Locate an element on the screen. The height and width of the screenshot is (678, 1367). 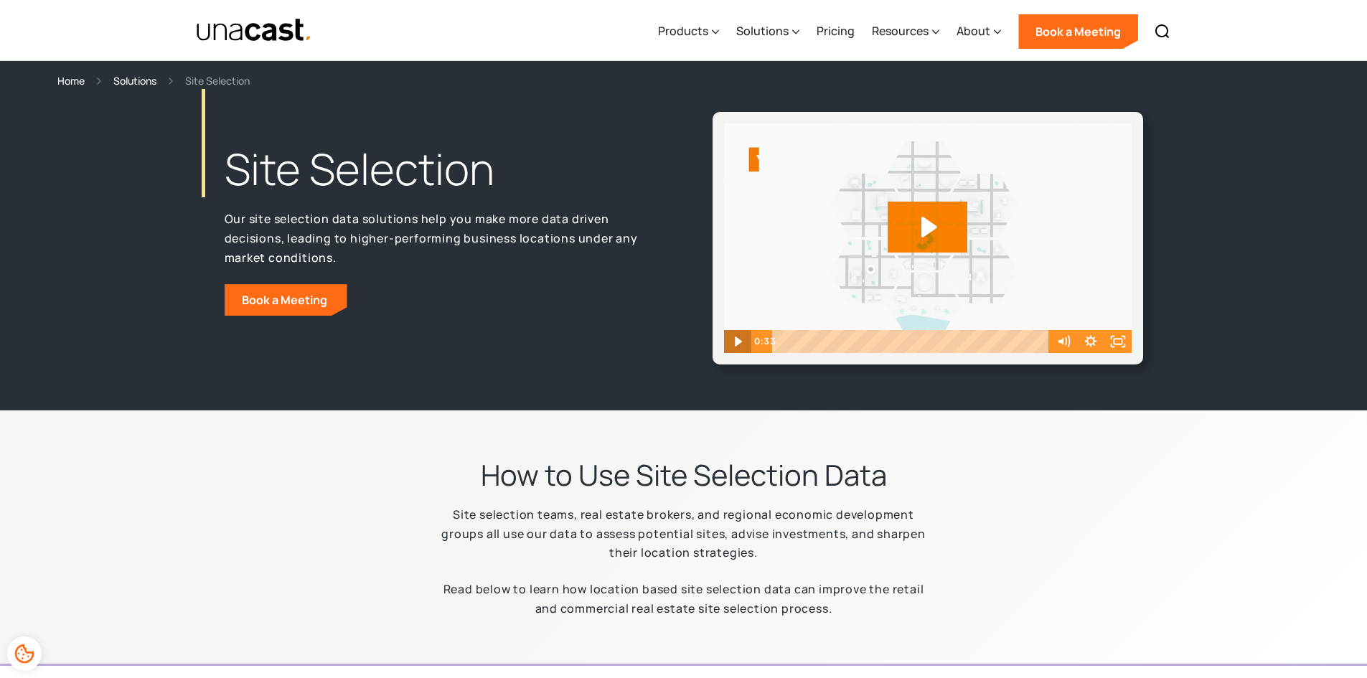
button: Mute is located at coordinates (1063, 342).